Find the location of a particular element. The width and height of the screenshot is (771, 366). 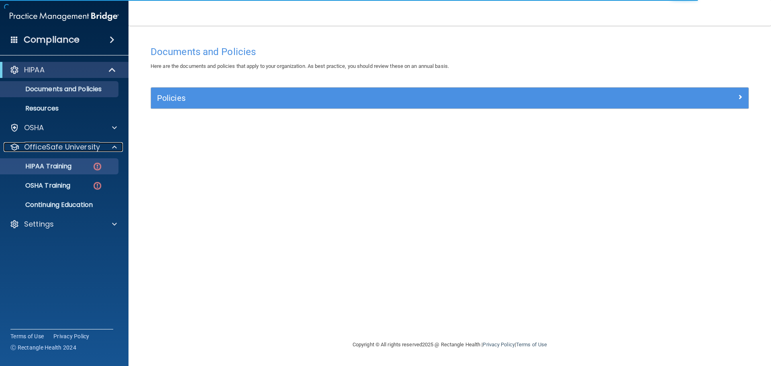

h4: Documents and Policies is located at coordinates (450, 52).